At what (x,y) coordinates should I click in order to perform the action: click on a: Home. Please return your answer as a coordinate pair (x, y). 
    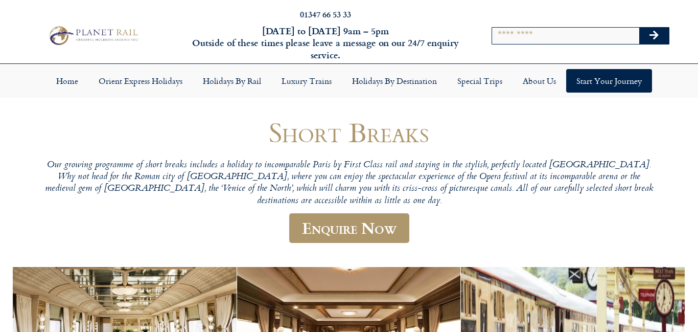
    Looking at the image, I should click on (67, 81).